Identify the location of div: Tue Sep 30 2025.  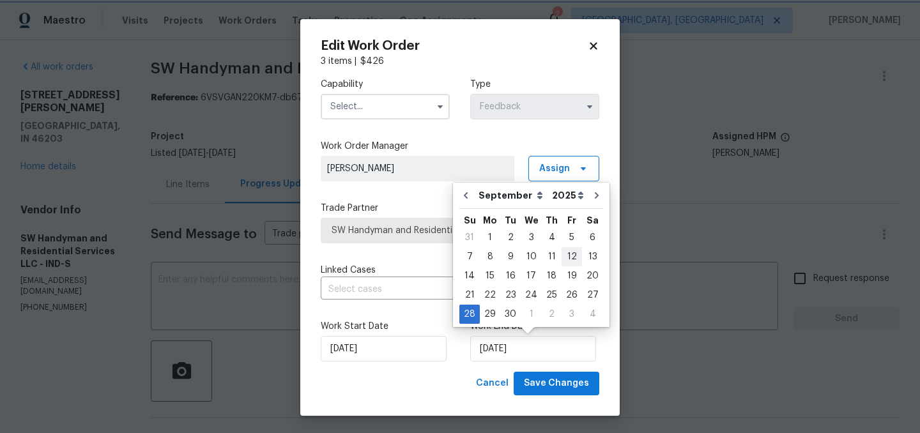
(510, 314).